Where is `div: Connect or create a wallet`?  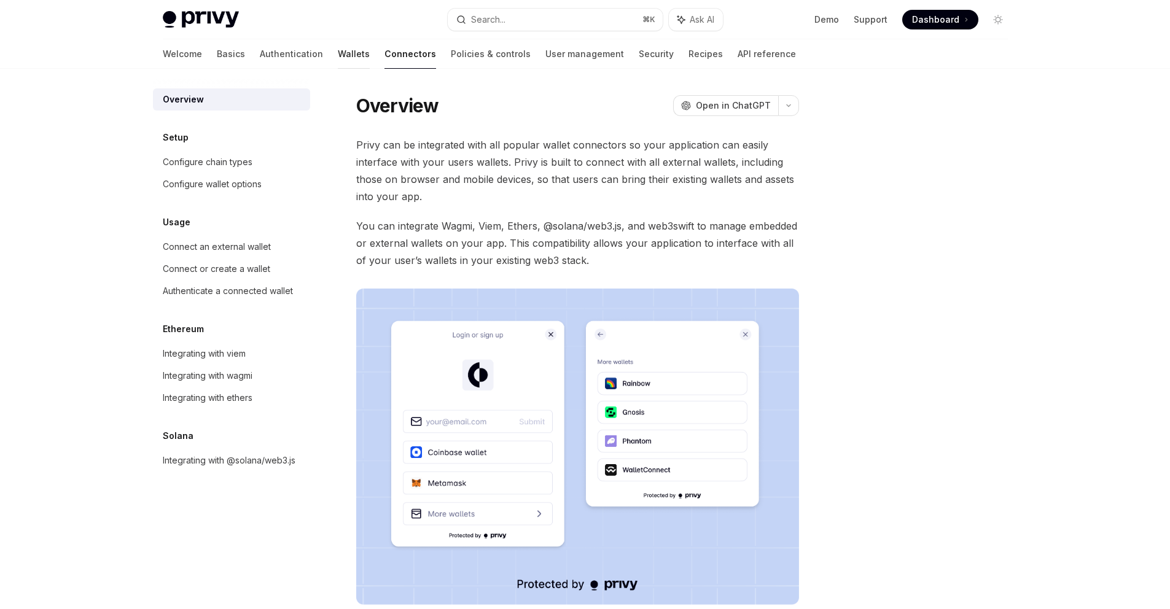 div: Connect or create a wallet is located at coordinates (216, 269).